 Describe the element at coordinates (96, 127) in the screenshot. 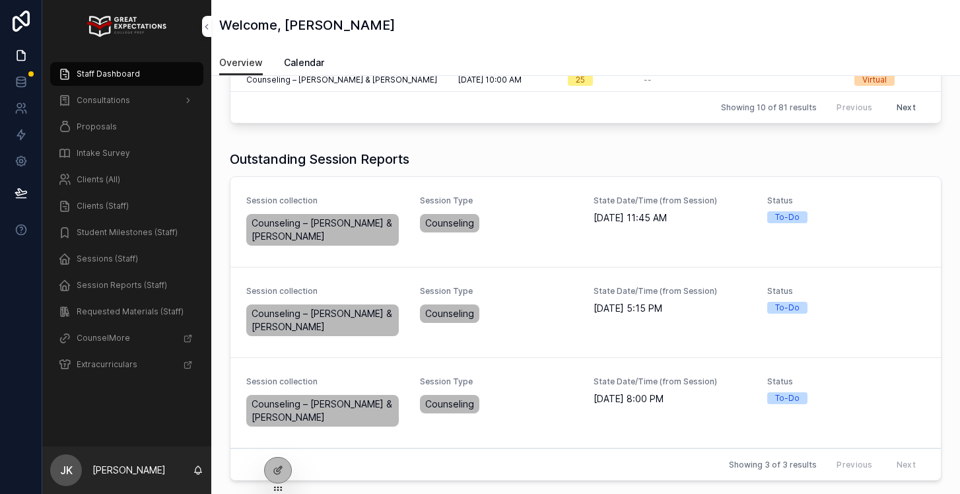

I see `span: Proposals` at that location.